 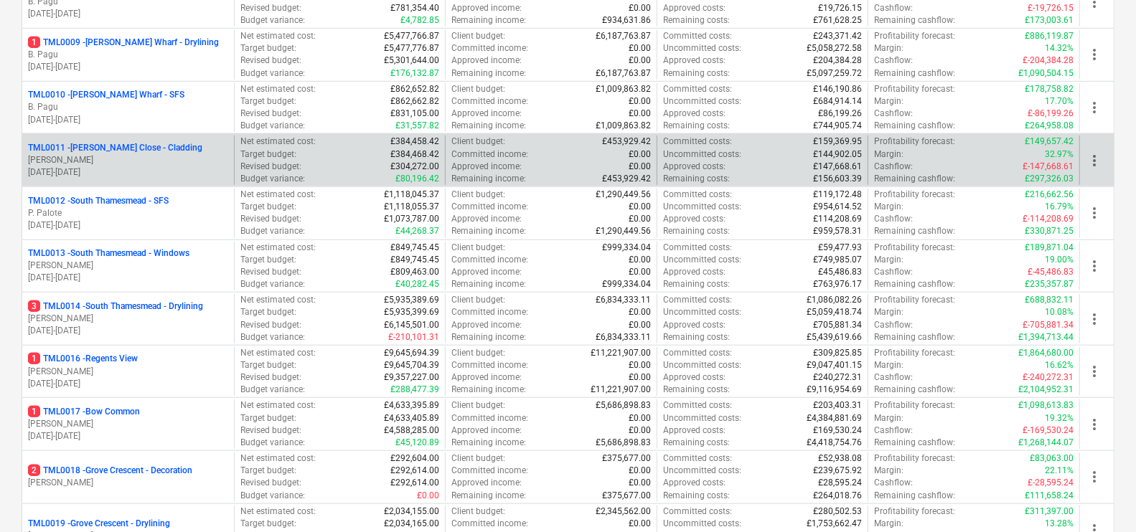 What do you see at coordinates (837, 89) in the screenshot?
I see `p: £146,190.86` at bounding box center [837, 89].